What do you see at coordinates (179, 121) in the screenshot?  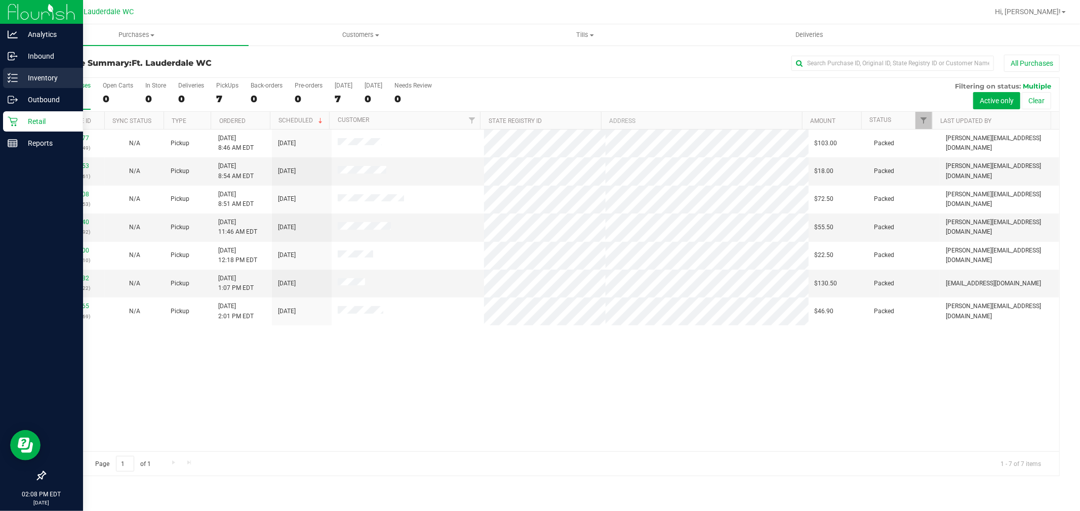 I see `a: Type` at bounding box center [179, 121].